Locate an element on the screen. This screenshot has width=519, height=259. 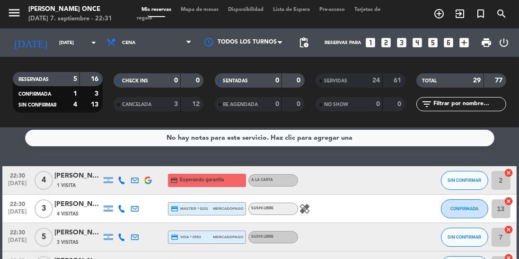
i: looks_two is located at coordinates (386, 43).